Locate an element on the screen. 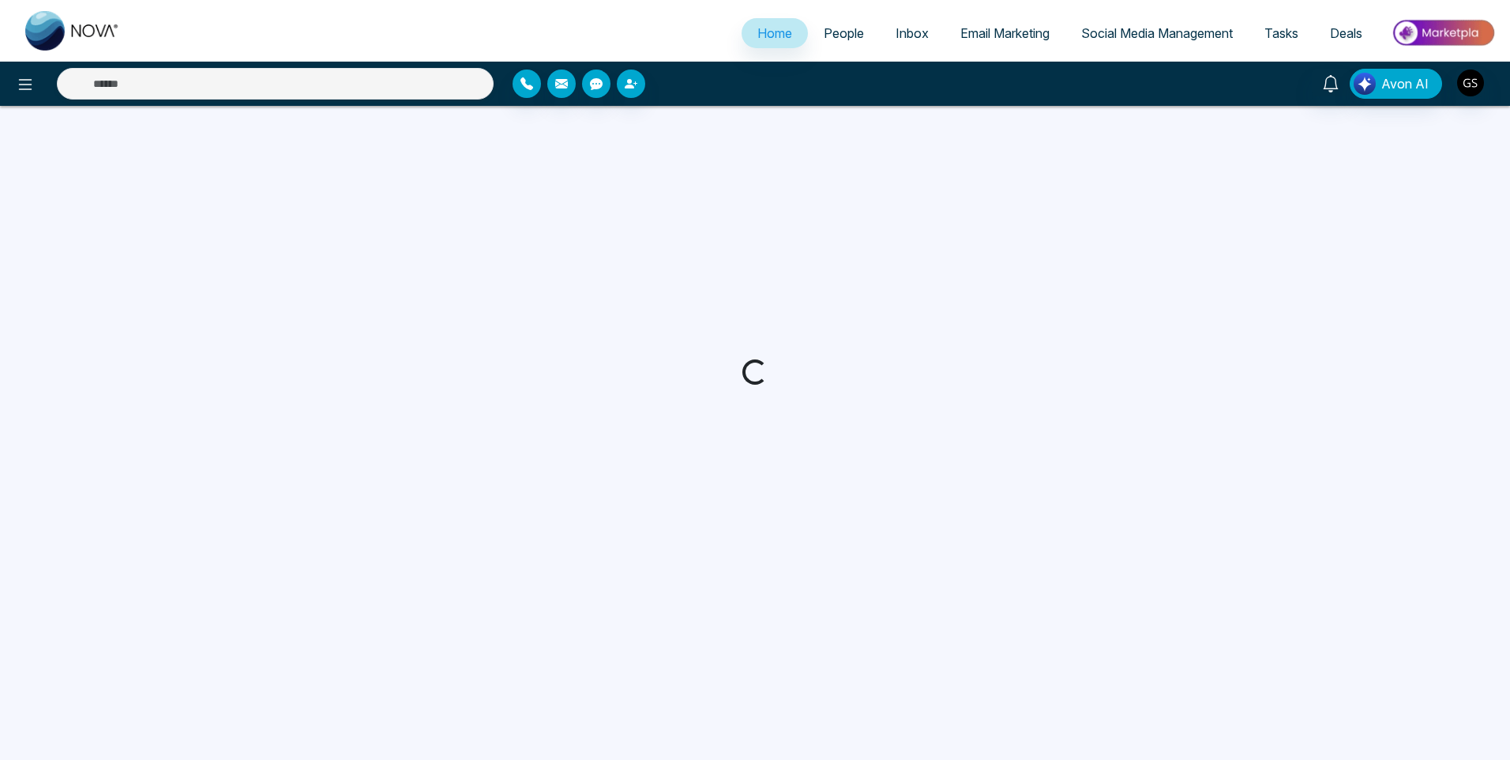 This screenshot has width=1510, height=760. a: Email Marketing is located at coordinates (1005, 33).